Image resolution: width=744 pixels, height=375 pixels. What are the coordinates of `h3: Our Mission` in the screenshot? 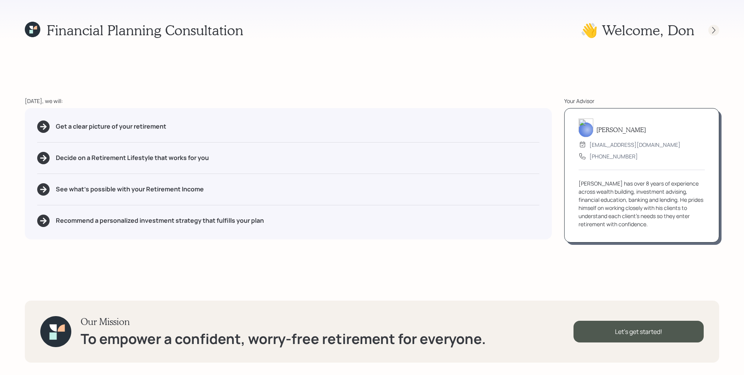 It's located at (283, 322).